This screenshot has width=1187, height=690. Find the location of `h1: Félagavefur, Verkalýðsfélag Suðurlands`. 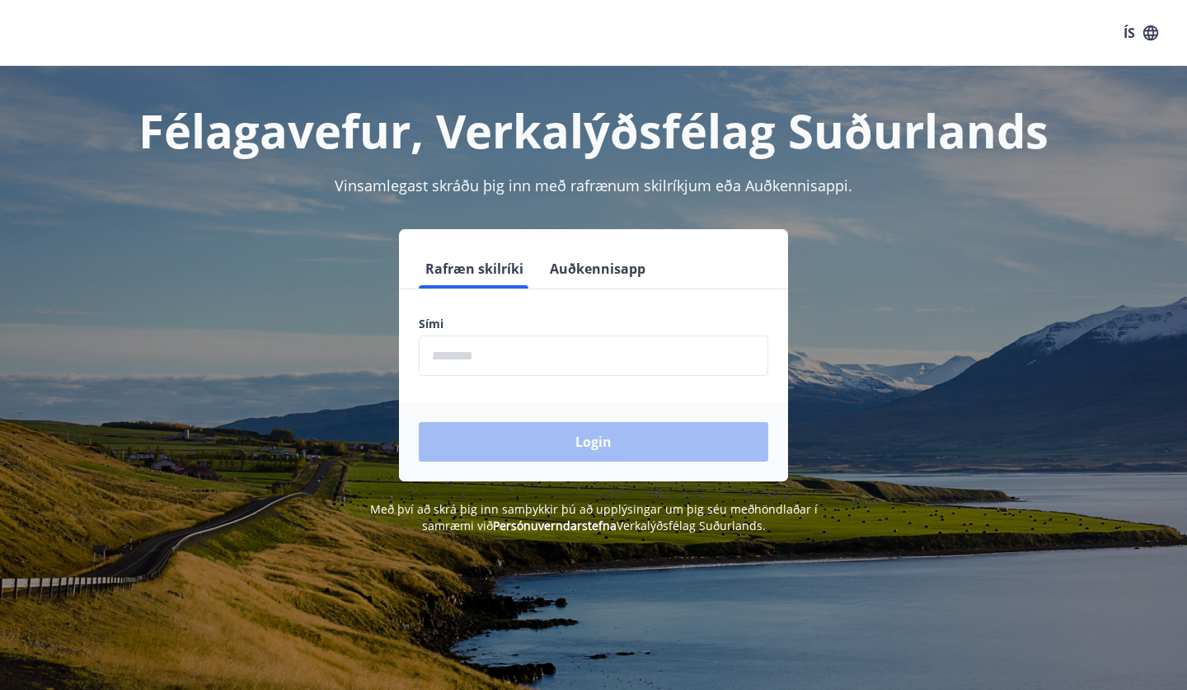

h1: Félagavefur, Verkalýðsfélag Suðurlands is located at coordinates (594, 130).